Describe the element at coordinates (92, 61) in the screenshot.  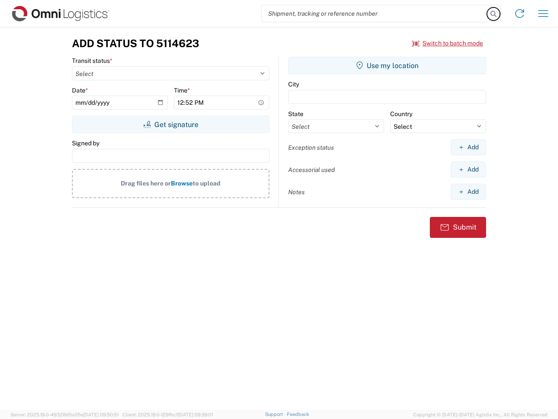
I see `label: Transit status` at that location.